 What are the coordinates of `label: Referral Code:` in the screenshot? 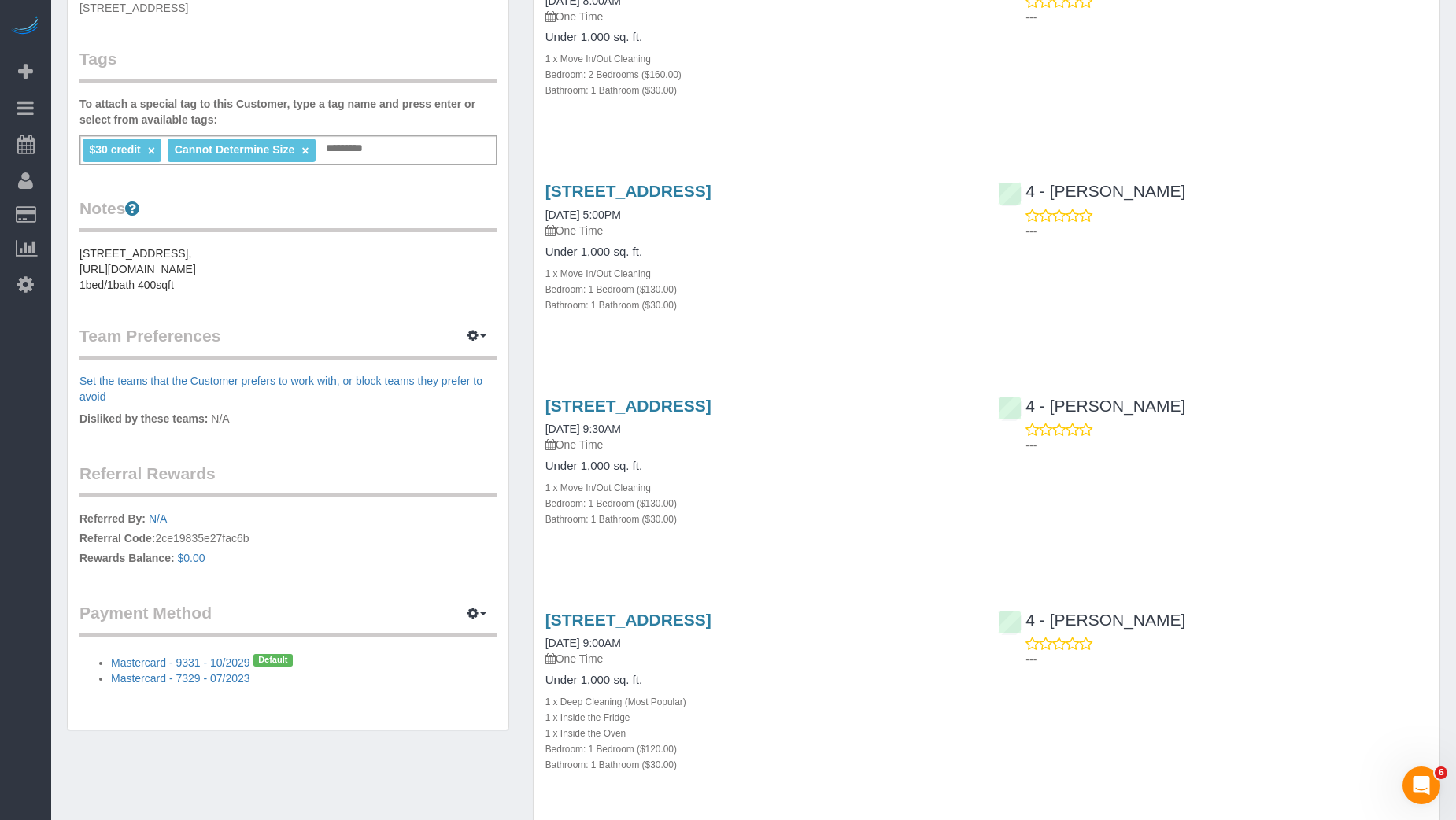 It's located at (117, 539).